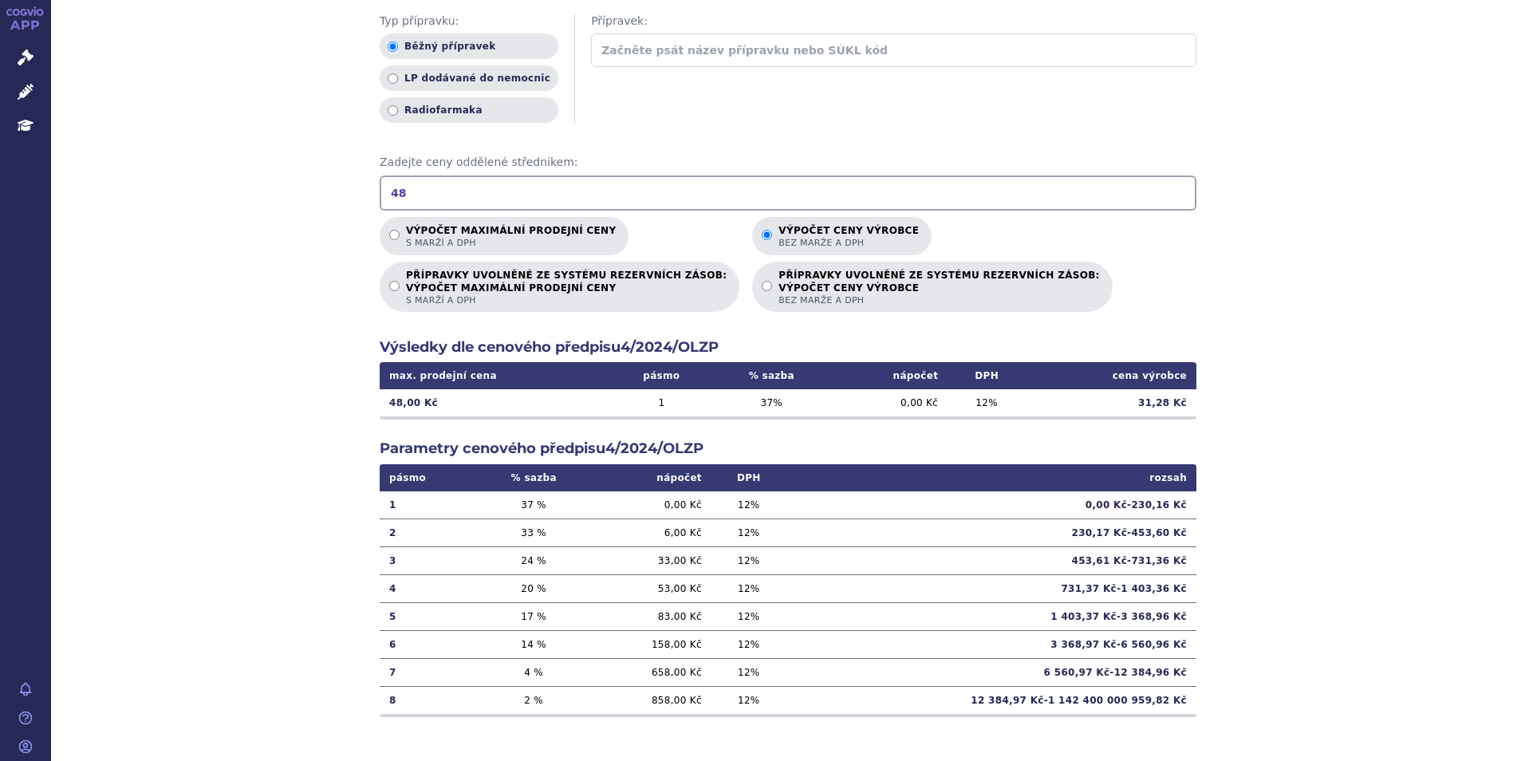 This screenshot has width=1525, height=761. Describe the element at coordinates (392, 78) in the screenshot. I see `input: LP dodávané do nemocnic` at that location.